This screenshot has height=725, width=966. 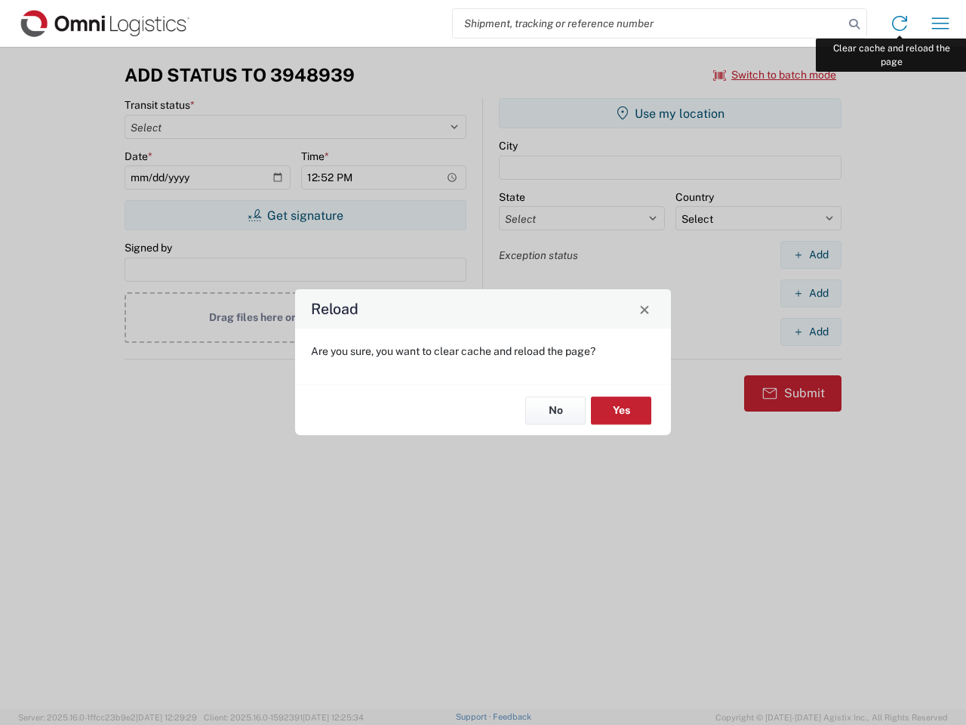 I want to click on button: Close, so click(x=645, y=309).